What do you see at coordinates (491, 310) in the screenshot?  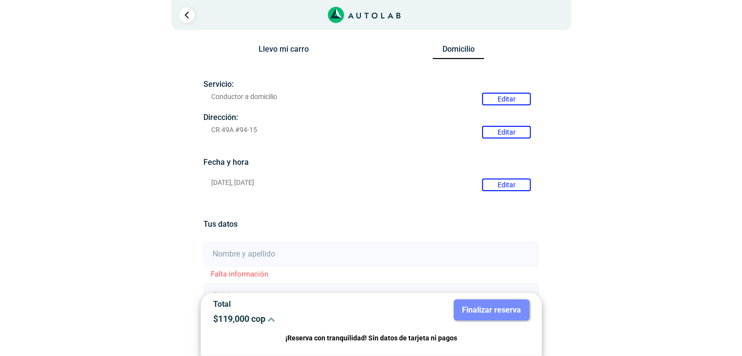 I see `button: Finalizar reserva` at bounding box center [491, 310].